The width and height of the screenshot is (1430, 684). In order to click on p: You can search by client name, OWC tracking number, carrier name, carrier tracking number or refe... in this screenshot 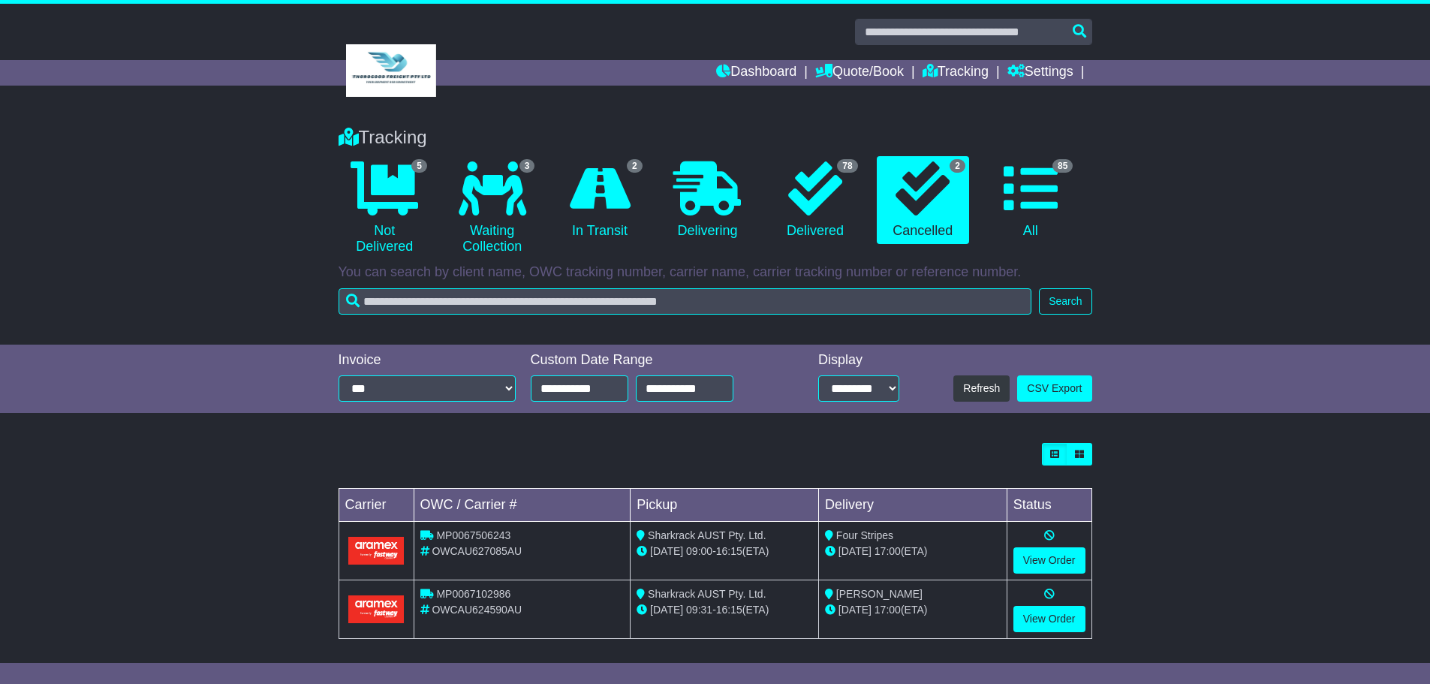, I will do `click(715, 273)`.